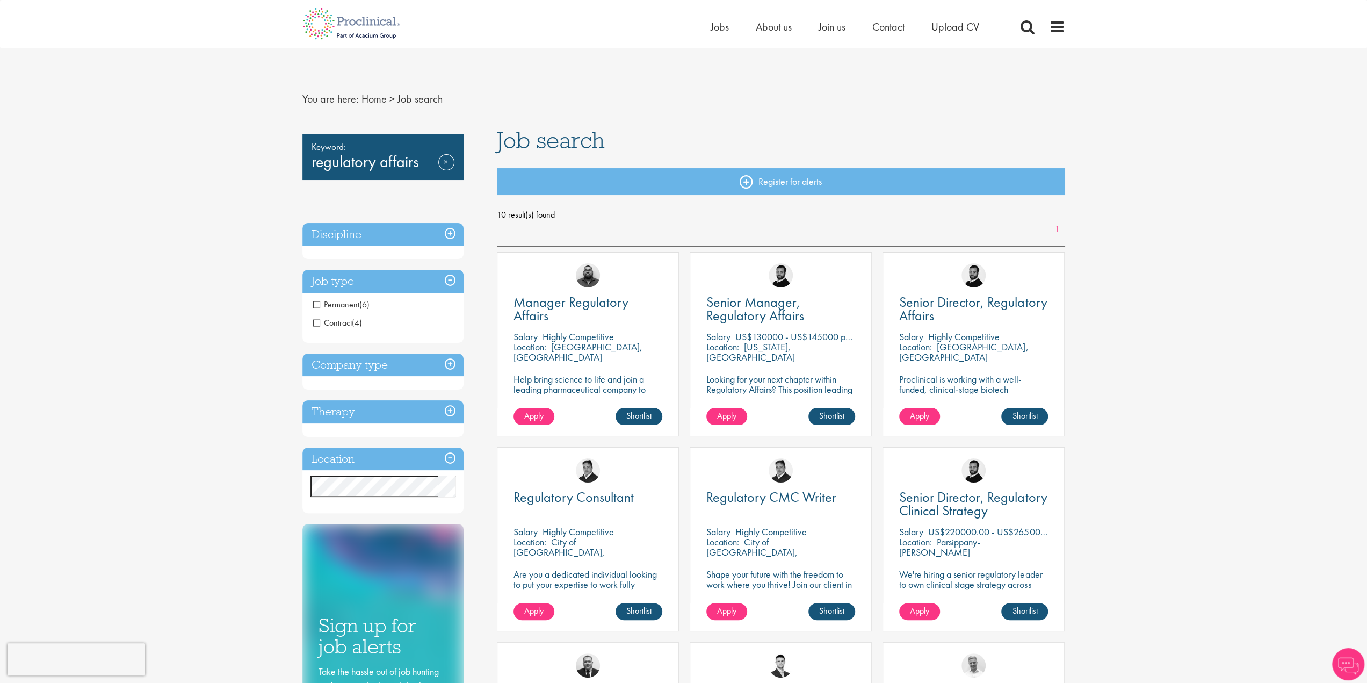 The image size is (1367, 683). Describe the element at coordinates (781, 470) in the screenshot. I see `img: Peter Duvall` at that location.